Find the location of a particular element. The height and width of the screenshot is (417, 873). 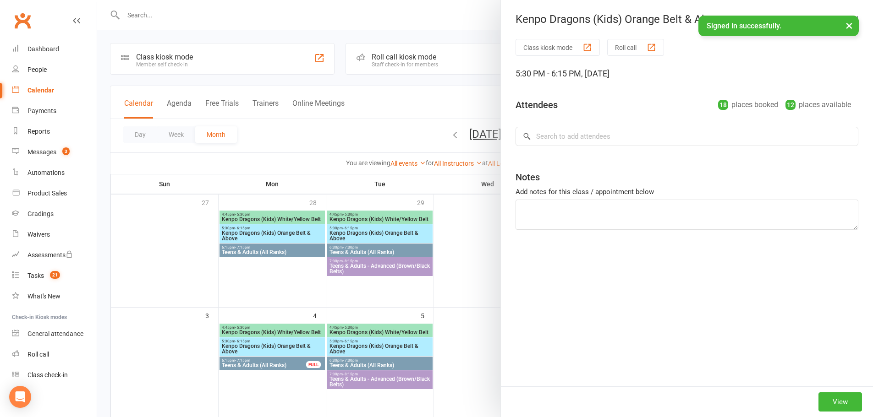

a: People is located at coordinates (54, 70).